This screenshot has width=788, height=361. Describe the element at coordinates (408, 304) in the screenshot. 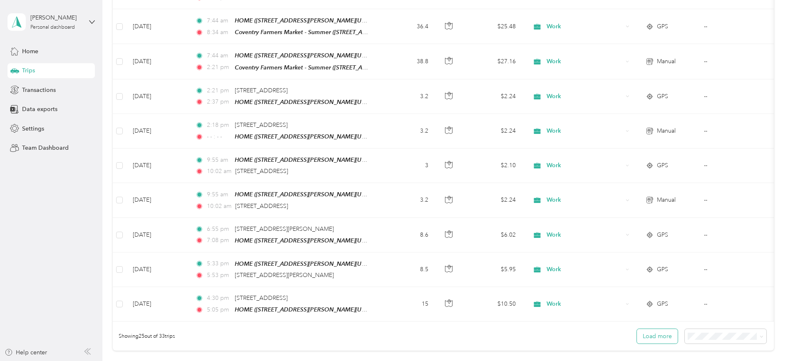

I see `td: 15` at that location.